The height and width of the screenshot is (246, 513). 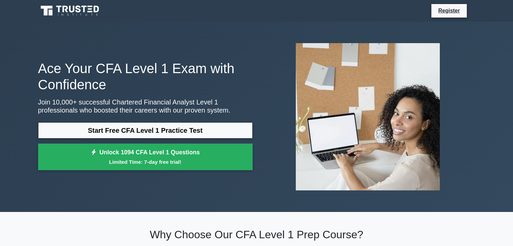 What do you see at coordinates (145, 77) in the screenshot?
I see `h1: Ace Your CFA Level 1 Exam with Confidence` at bounding box center [145, 77].